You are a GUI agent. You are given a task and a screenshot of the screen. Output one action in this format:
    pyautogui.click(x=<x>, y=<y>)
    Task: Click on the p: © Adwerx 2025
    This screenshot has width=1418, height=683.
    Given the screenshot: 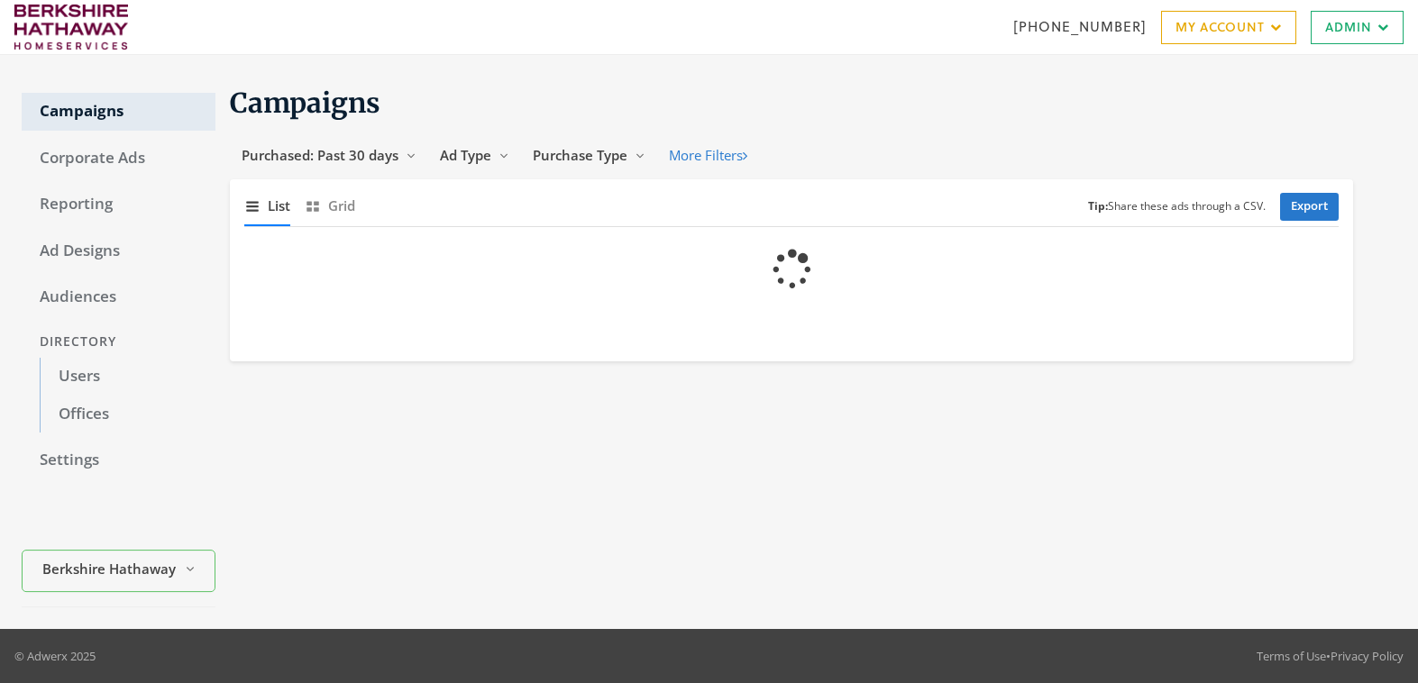 What is the action you would take?
    pyautogui.click(x=55, y=656)
    